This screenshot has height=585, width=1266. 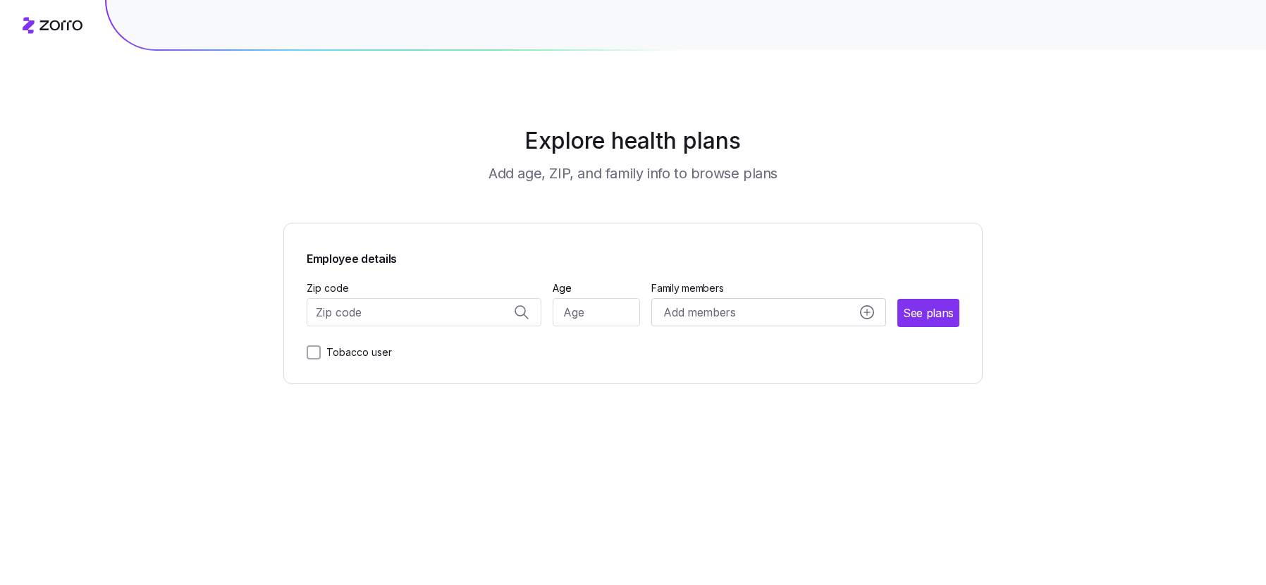 What do you see at coordinates (424, 312) in the screenshot?
I see `input: Zip code` at bounding box center [424, 312].